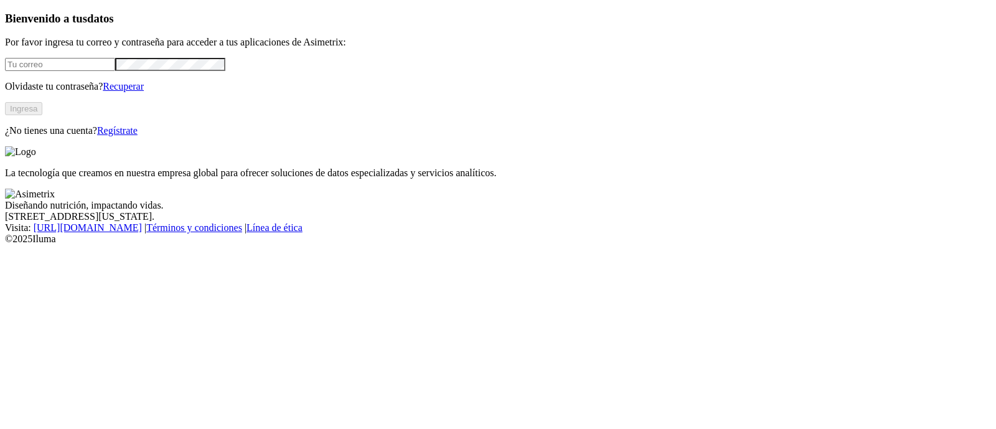  I want to click on div: Visita : | |, so click(498, 228).